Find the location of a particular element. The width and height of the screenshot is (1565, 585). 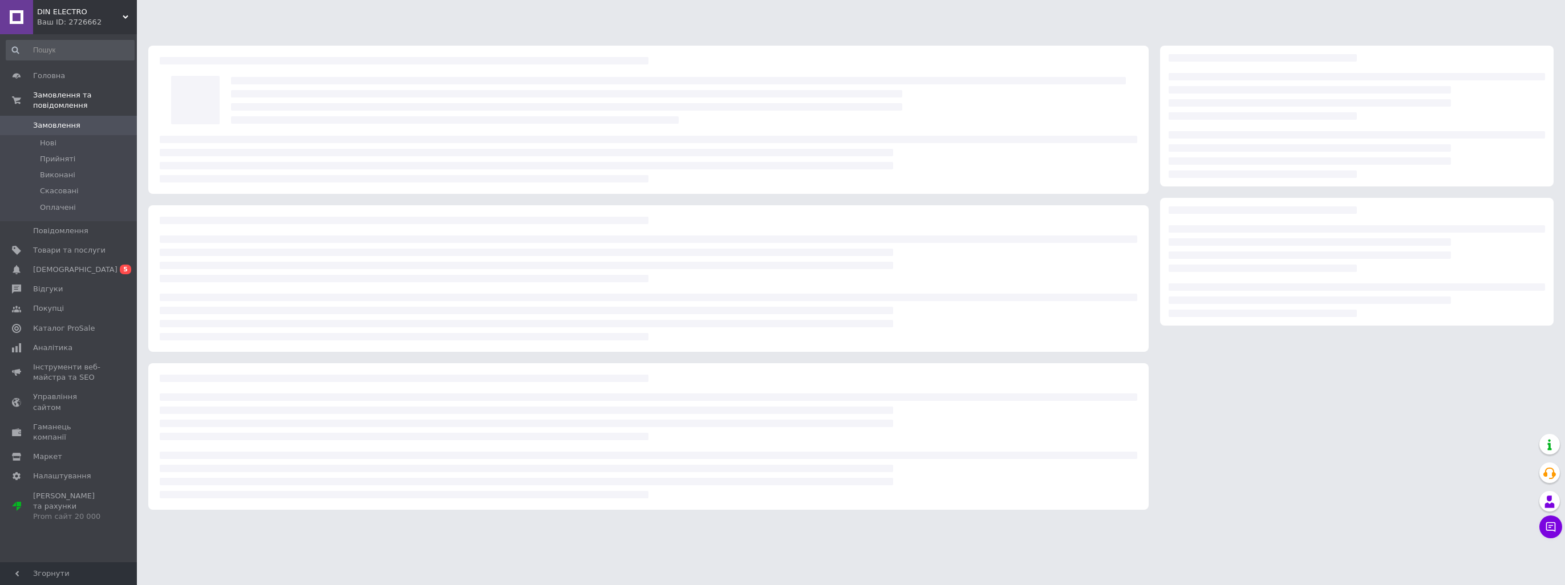

span: Нові is located at coordinates (48, 143).